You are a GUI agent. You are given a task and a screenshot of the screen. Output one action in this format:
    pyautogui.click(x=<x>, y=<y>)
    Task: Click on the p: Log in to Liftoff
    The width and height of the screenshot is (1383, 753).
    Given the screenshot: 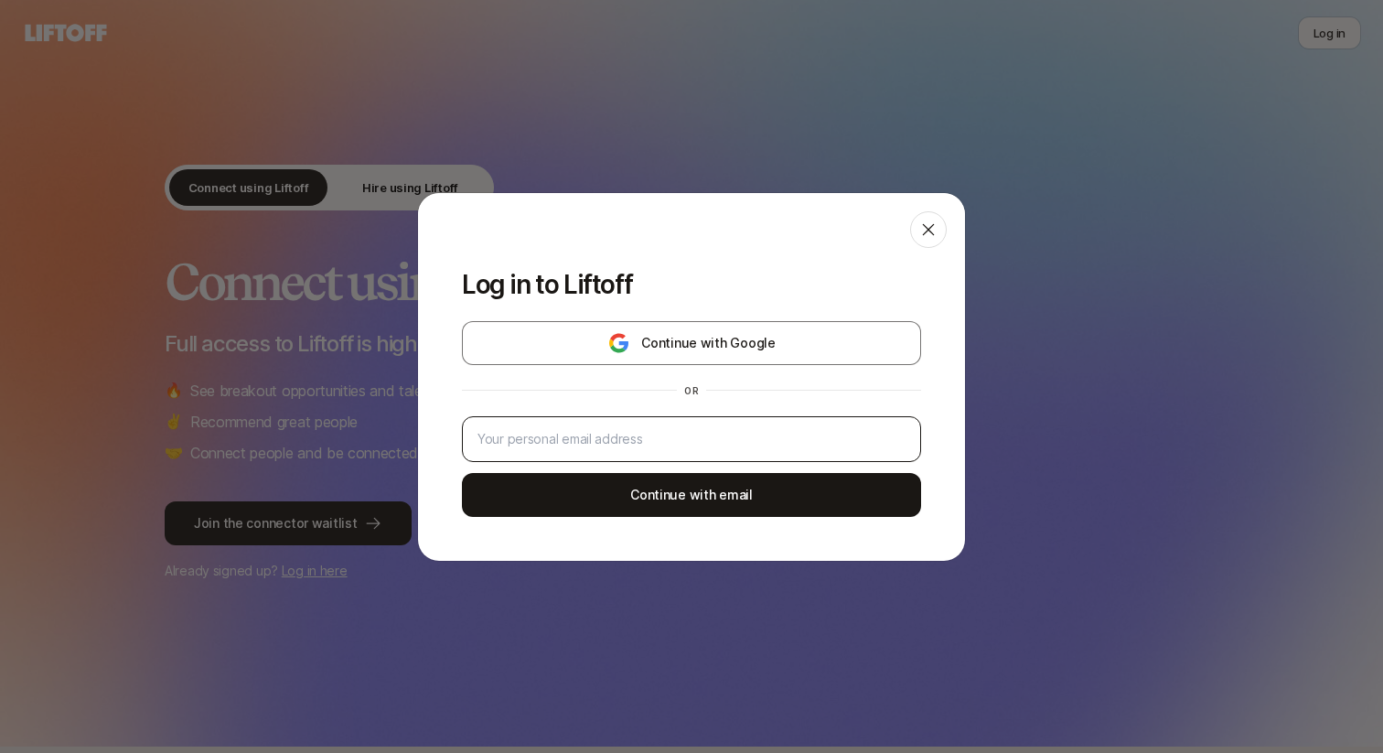 What is the action you would take?
    pyautogui.click(x=692, y=285)
    